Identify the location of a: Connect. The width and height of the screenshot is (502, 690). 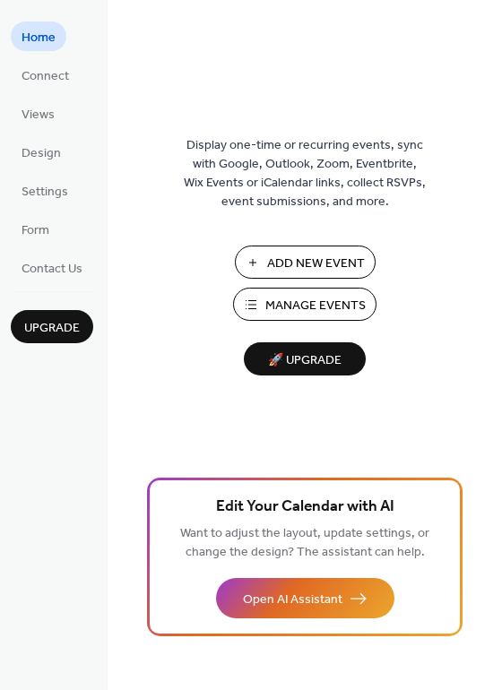
(45, 74).